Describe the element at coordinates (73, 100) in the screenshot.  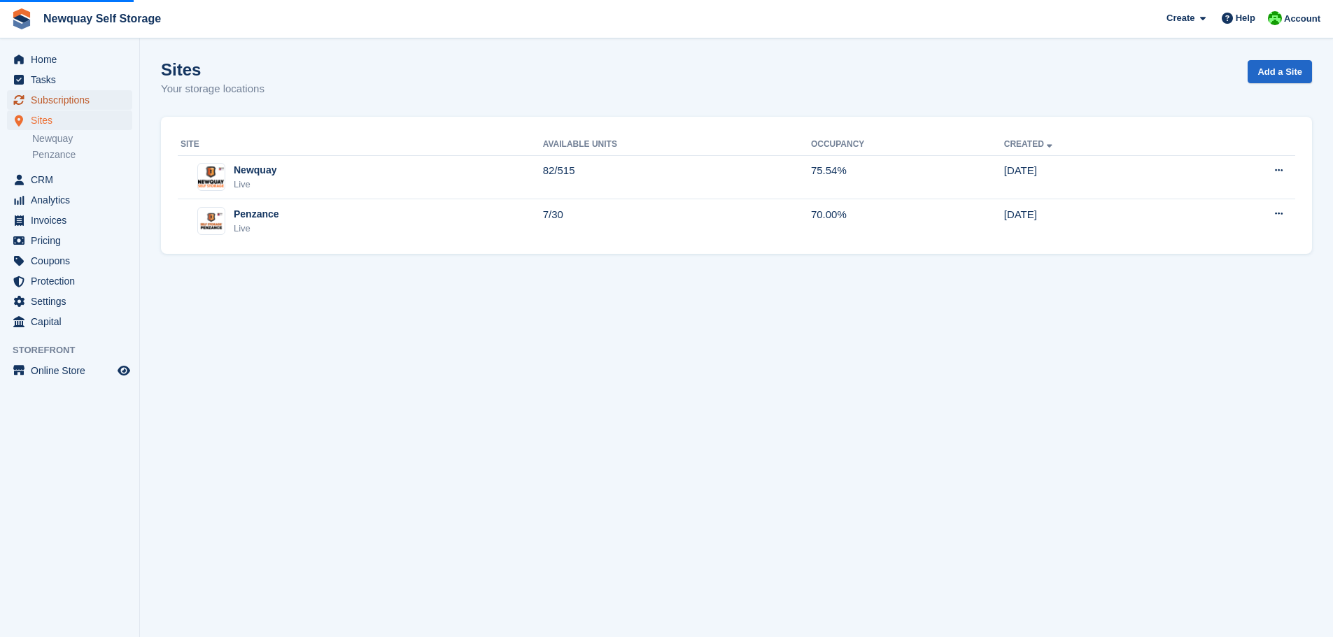
I see `span: Subscriptions` at that location.